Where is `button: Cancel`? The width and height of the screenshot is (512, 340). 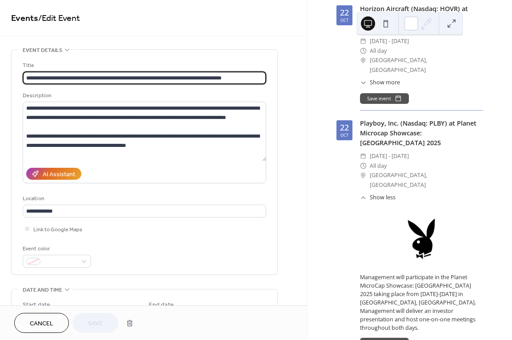
button: Cancel is located at coordinates (41, 323).